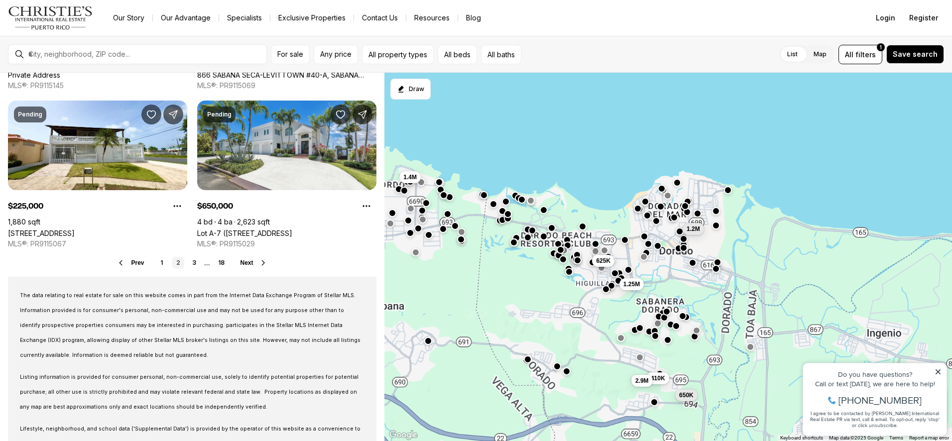 This screenshot has width=952, height=441. Describe the element at coordinates (693, 229) in the screenshot. I see `button: 1.2M` at that location.